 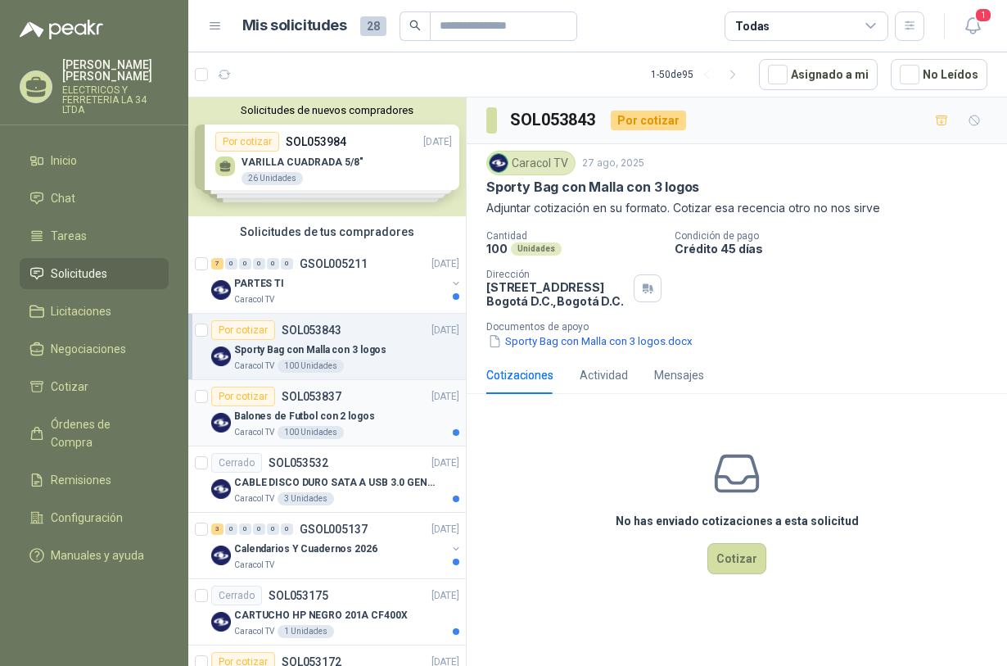 I want to click on button: Cotizar, so click(x=737, y=559).